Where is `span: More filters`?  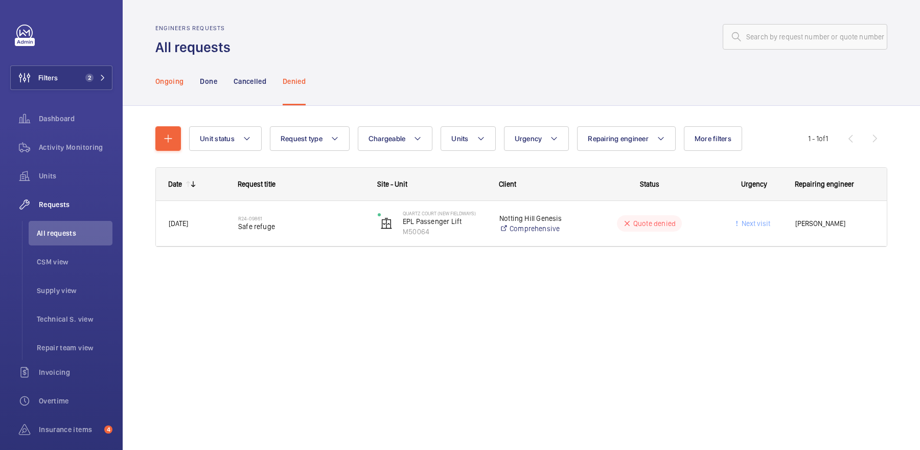 span: More filters is located at coordinates (713, 138).